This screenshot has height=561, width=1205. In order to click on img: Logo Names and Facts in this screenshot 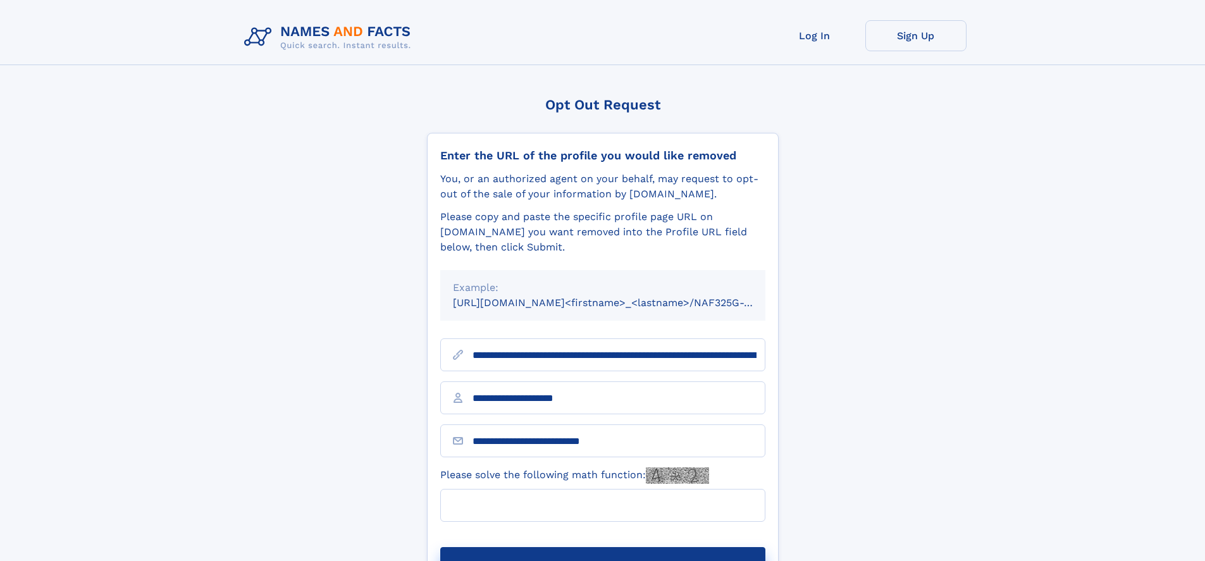, I will do `click(330, 37)`.